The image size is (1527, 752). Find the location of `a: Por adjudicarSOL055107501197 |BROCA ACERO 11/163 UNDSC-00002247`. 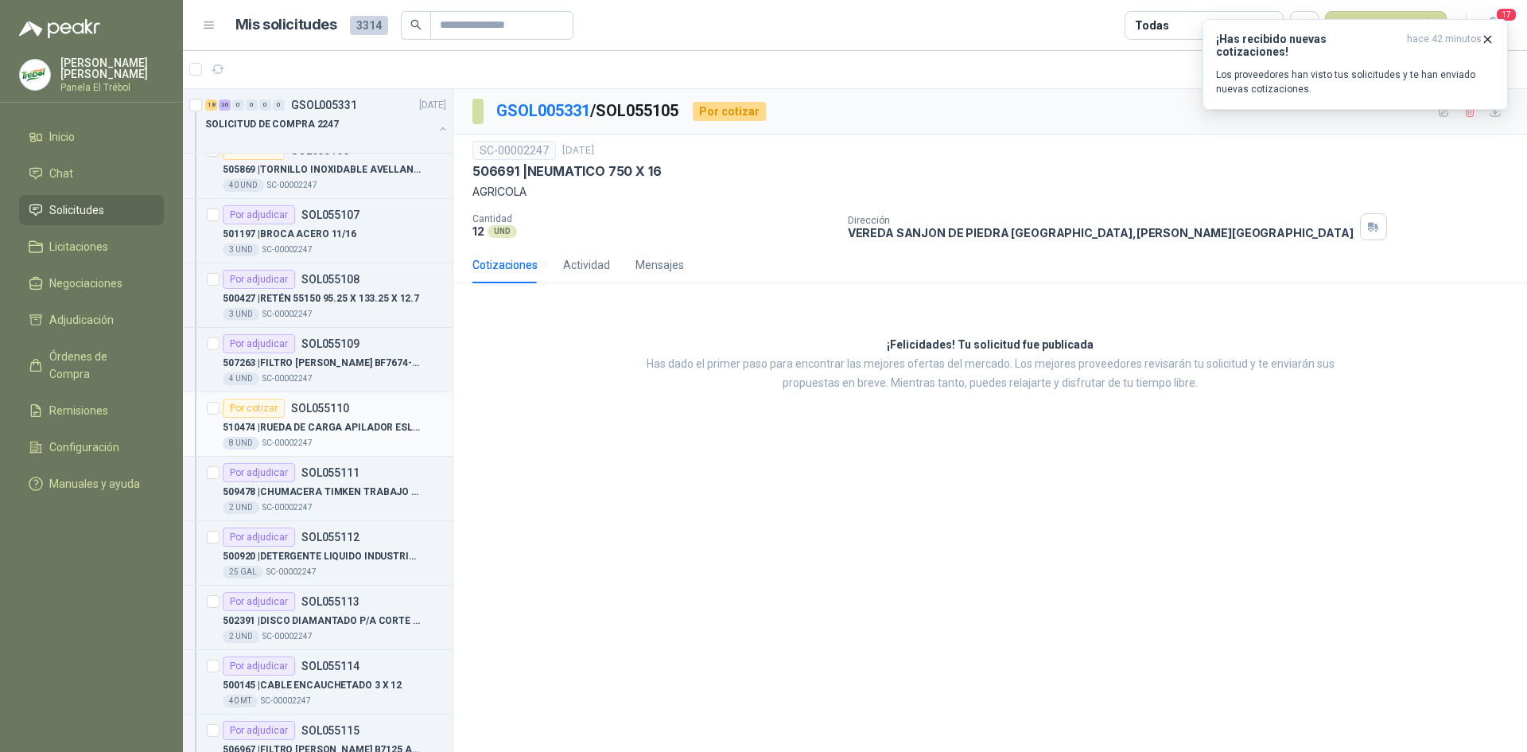

a: Por adjudicarSOL055107501197 |BROCA ACERO 11/163 UNDSC-00002247 is located at coordinates (317, 231).